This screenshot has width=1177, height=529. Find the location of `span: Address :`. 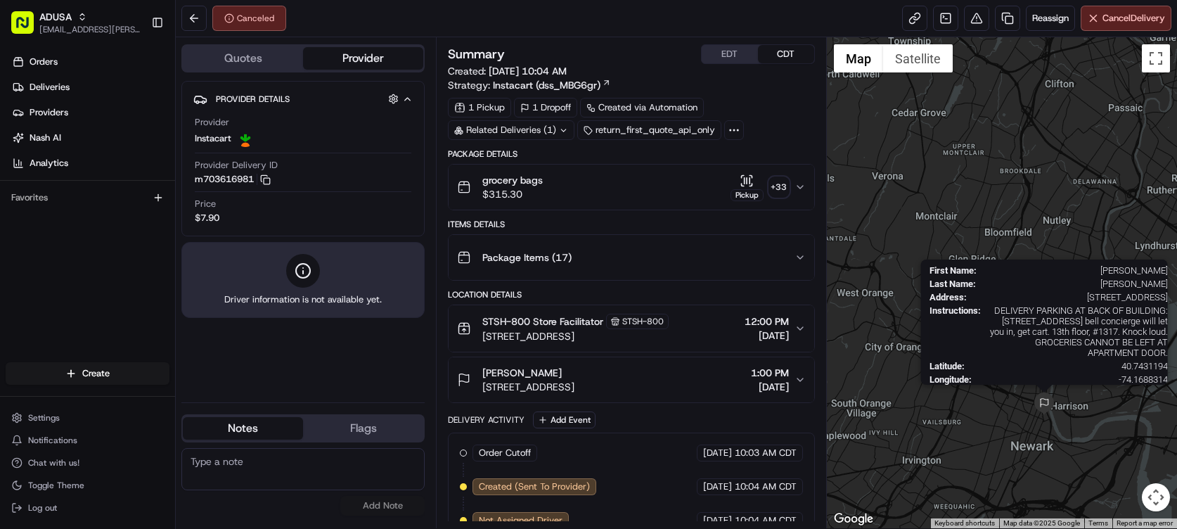

span: Address : is located at coordinates (947, 297).